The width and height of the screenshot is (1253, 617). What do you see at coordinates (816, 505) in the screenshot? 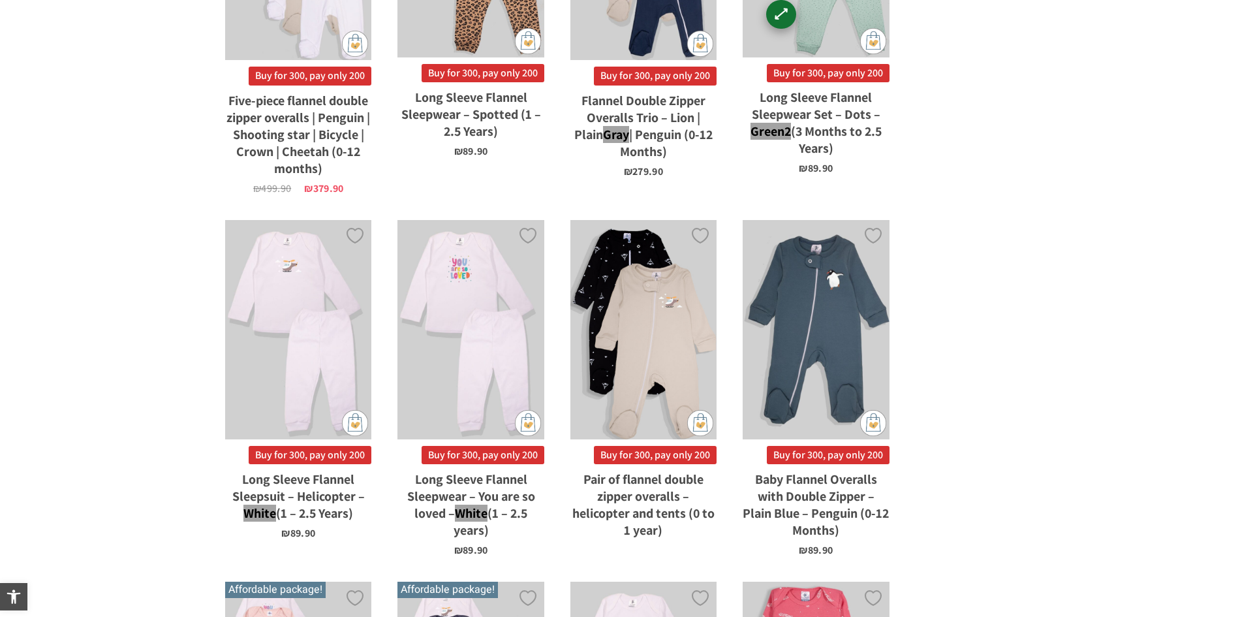
I see `font: Baby Flannel Overalls with Double Zipper – Plain Blue – Penguin (0-12 Months)` at bounding box center [816, 505].